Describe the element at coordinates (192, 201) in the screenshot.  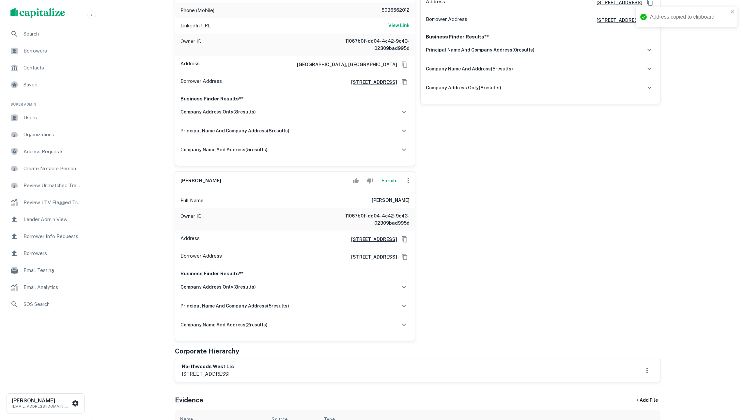
I see `p: Full Name` at that location.